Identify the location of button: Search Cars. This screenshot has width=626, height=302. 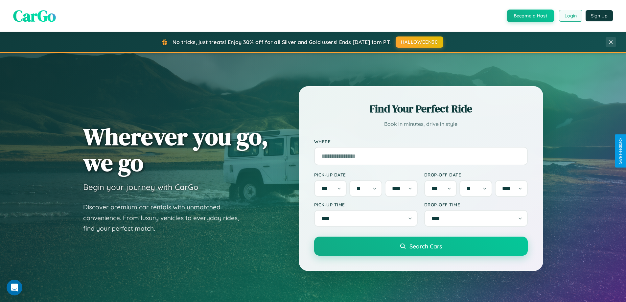
(421, 246).